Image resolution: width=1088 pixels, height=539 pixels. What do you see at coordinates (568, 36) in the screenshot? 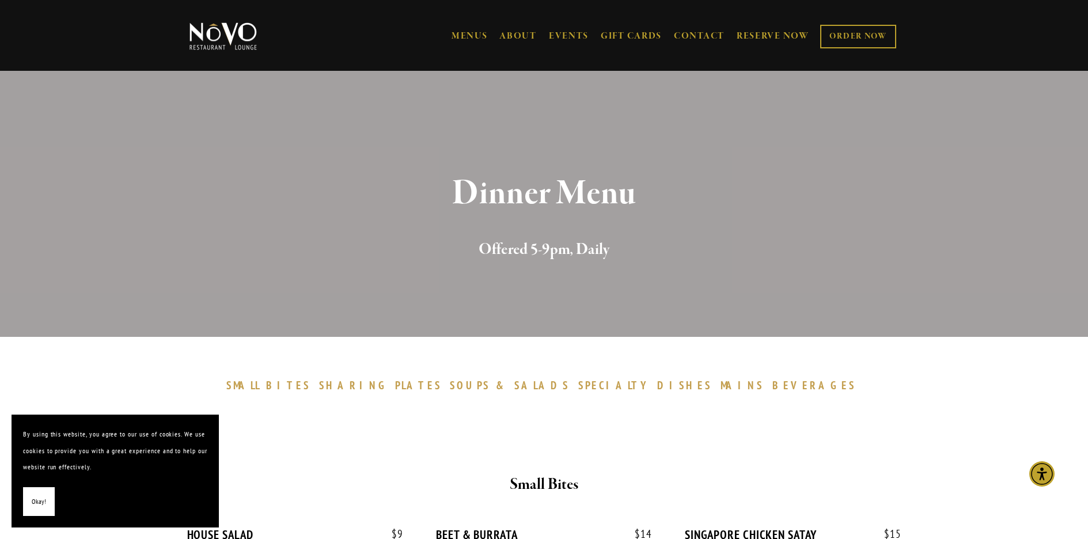
I see `a: EVENTS` at bounding box center [568, 36].